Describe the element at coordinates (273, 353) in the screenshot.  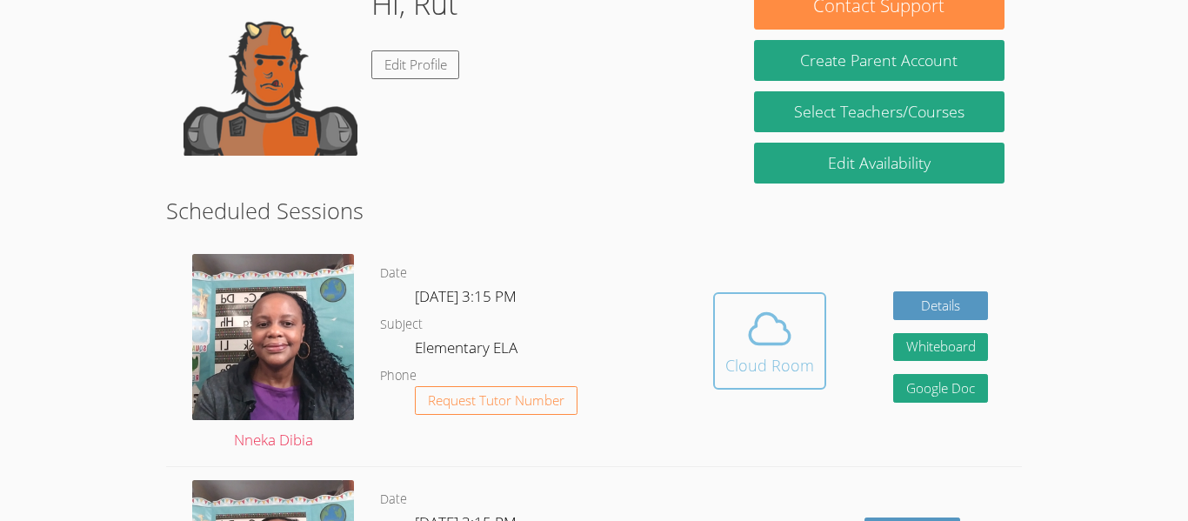
I see `a: Nneka Dibia` at that location.